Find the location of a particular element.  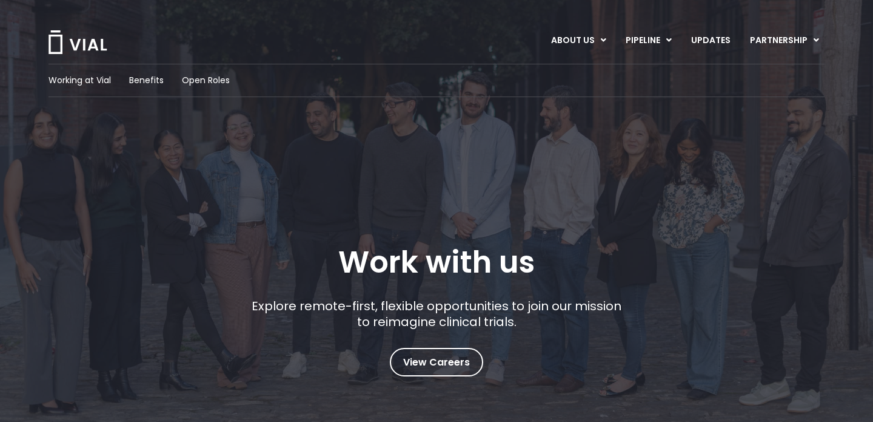

a: Open Roles is located at coordinates (206, 80).